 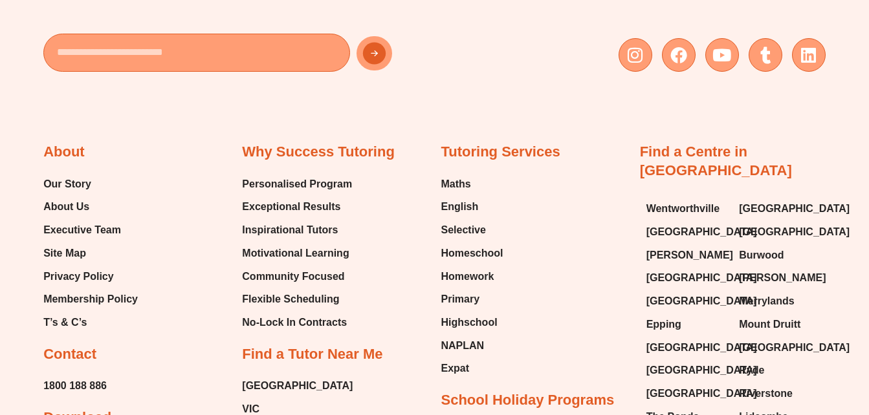 What do you see at coordinates (67, 184) in the screenshot?
I see `span: Our Story` at bounding box center [67, 184].